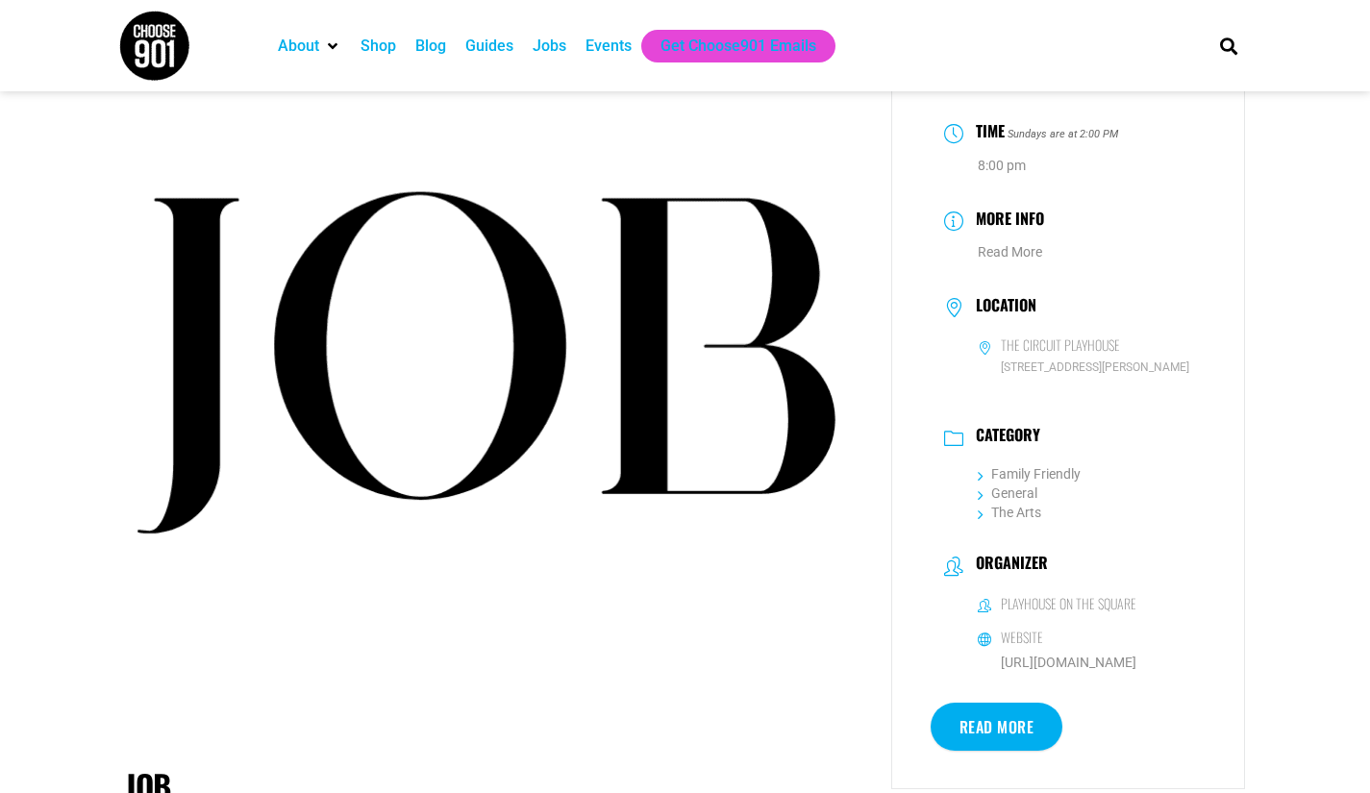 The height and width of the screenshot is (793, 1370). Describe the element at coordinates (298, 46) in the screenshot. I see `a: About` at that location.